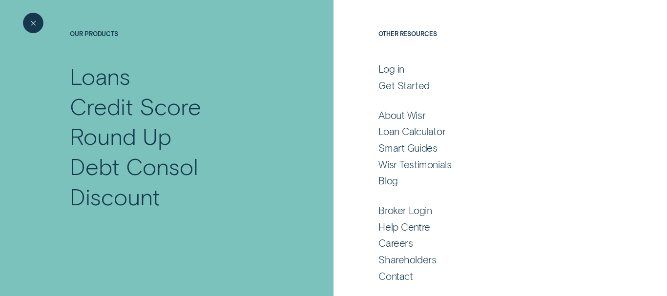 The image size is (667, 296). Describe the element at coordinates (177, 76) in the screenshot. I see `a: Loans` at that location.